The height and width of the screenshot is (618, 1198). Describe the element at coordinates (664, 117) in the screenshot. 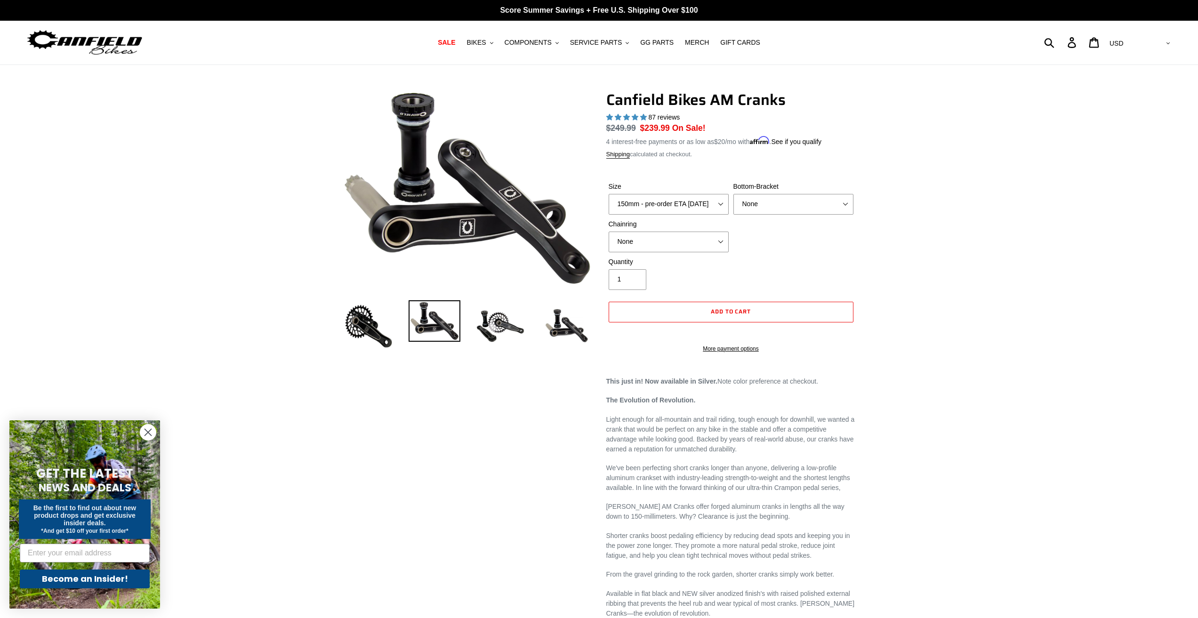

I see `span: 87 reviews` at that location.